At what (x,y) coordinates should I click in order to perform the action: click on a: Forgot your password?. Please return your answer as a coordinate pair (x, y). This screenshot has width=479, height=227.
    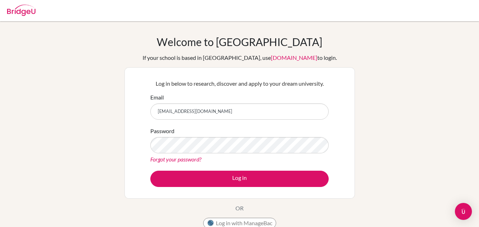
    Looking at the image, I should click on (176, 159).